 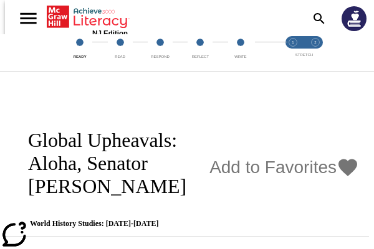 What do you see at coordinates (293, 42) in the screenshot?
I see `text: 1` at bounding box center [293, 42].